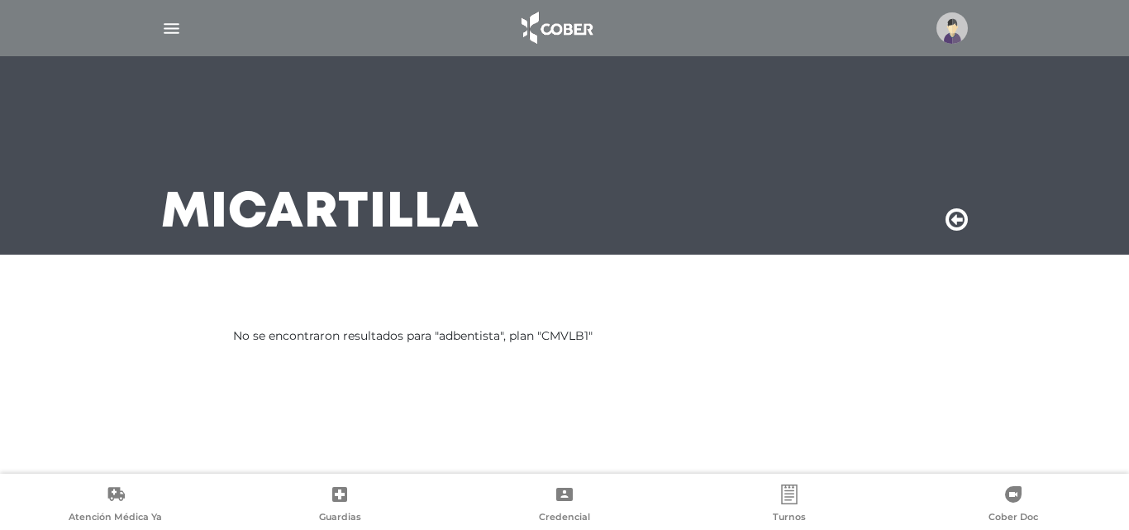  I want to click on a: Turnos, so click(789, 505).